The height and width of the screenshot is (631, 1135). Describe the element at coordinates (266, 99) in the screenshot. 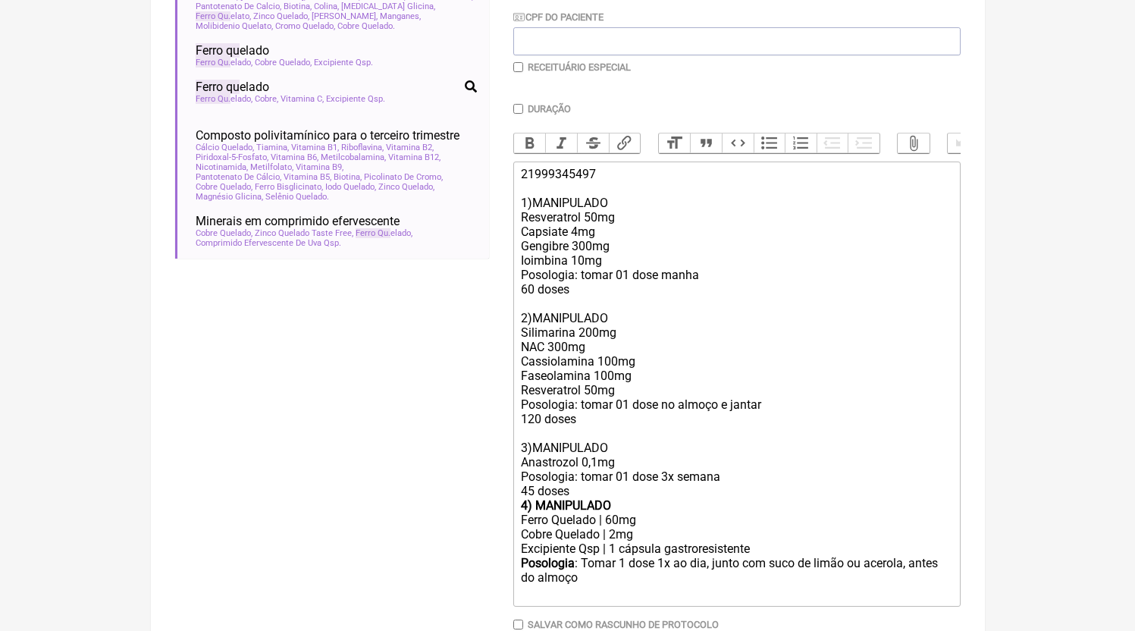

I see `span: Cobre` at that location.